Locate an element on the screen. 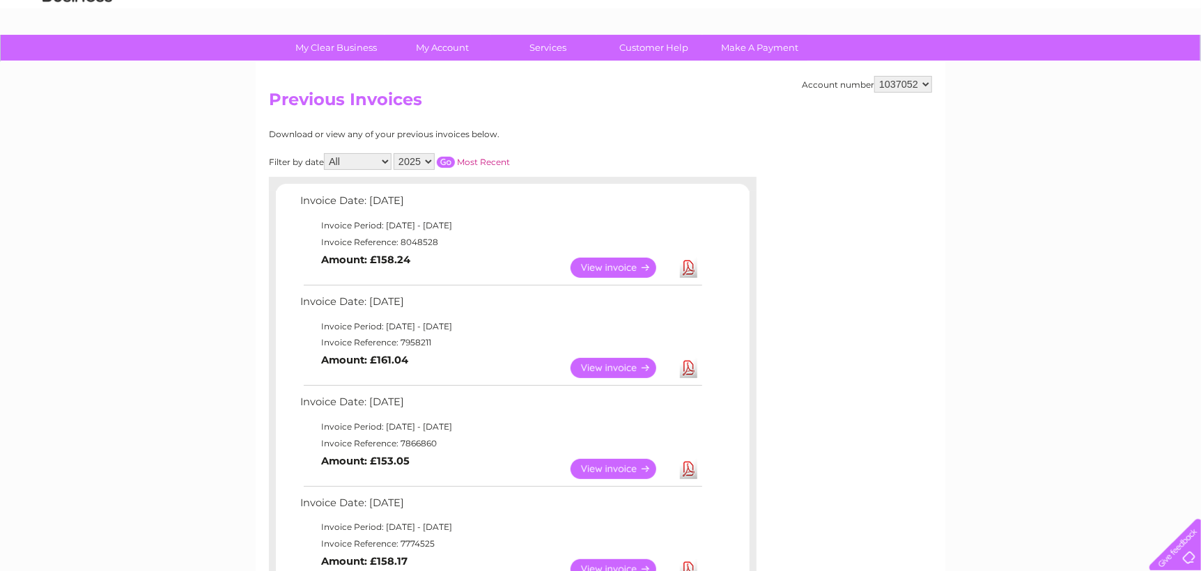  div: Account number is located at coordinates (867, 84).